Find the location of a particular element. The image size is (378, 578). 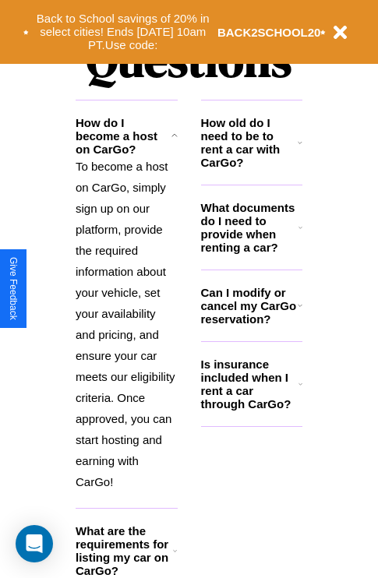

div: Give Feedback is located at coordinates (13, 288).